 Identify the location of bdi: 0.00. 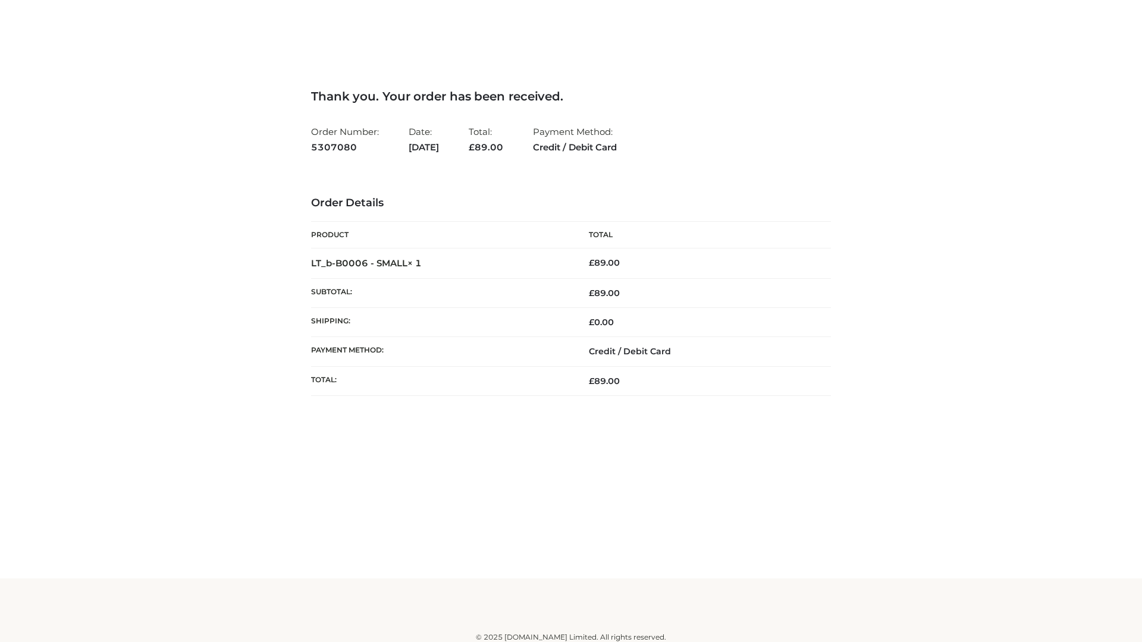
(601, 322).